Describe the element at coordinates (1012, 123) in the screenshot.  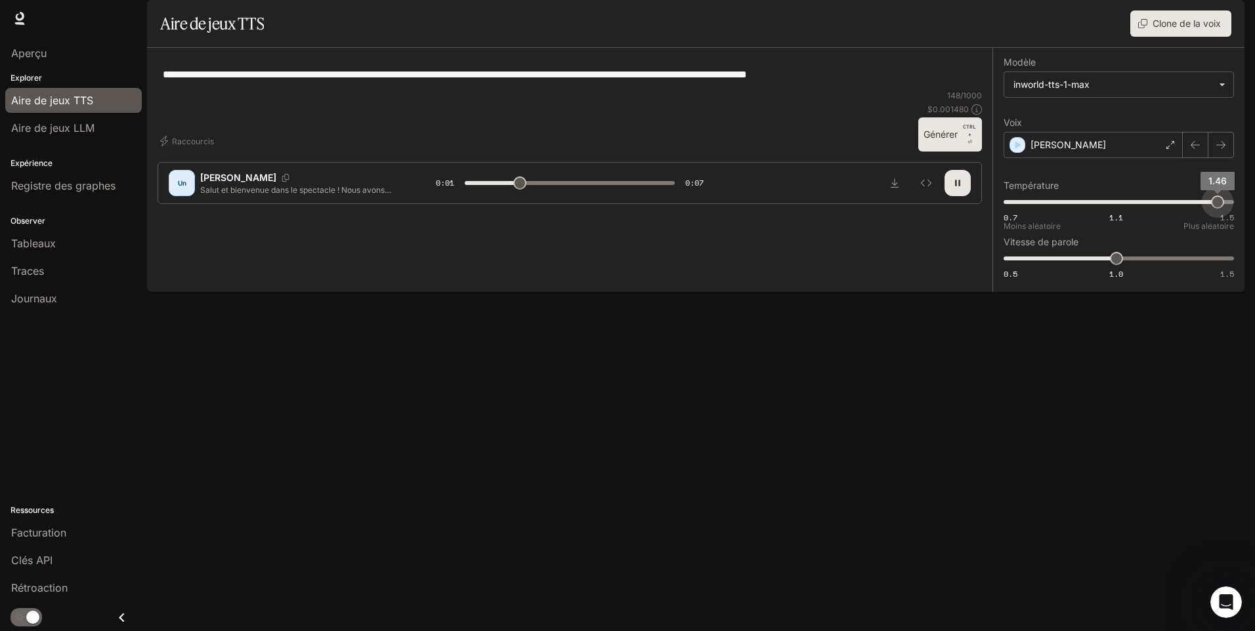
I see `p: Voix` at that location.